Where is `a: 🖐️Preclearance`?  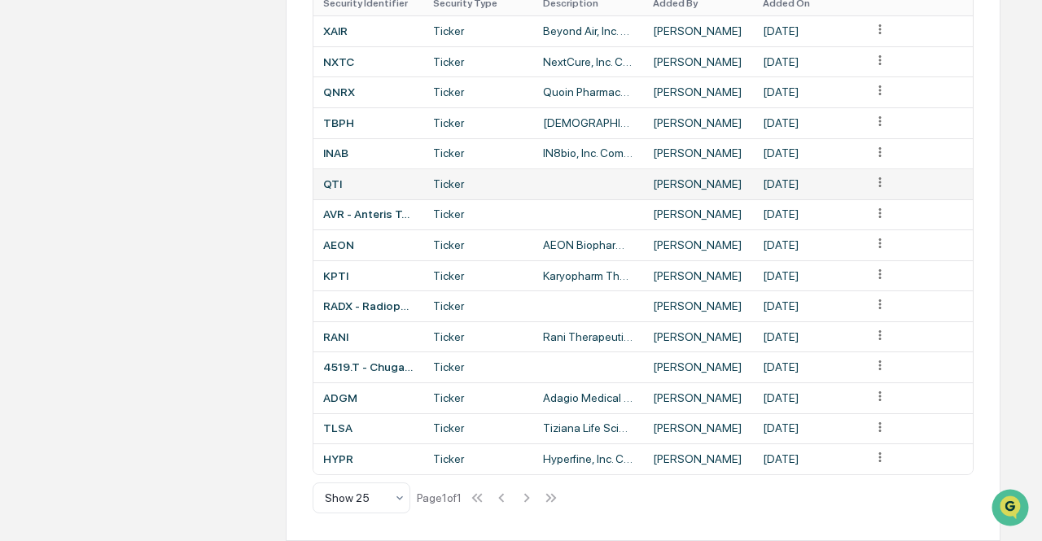 a: 🖐️Preclearance is located at coordinates (60, 354).